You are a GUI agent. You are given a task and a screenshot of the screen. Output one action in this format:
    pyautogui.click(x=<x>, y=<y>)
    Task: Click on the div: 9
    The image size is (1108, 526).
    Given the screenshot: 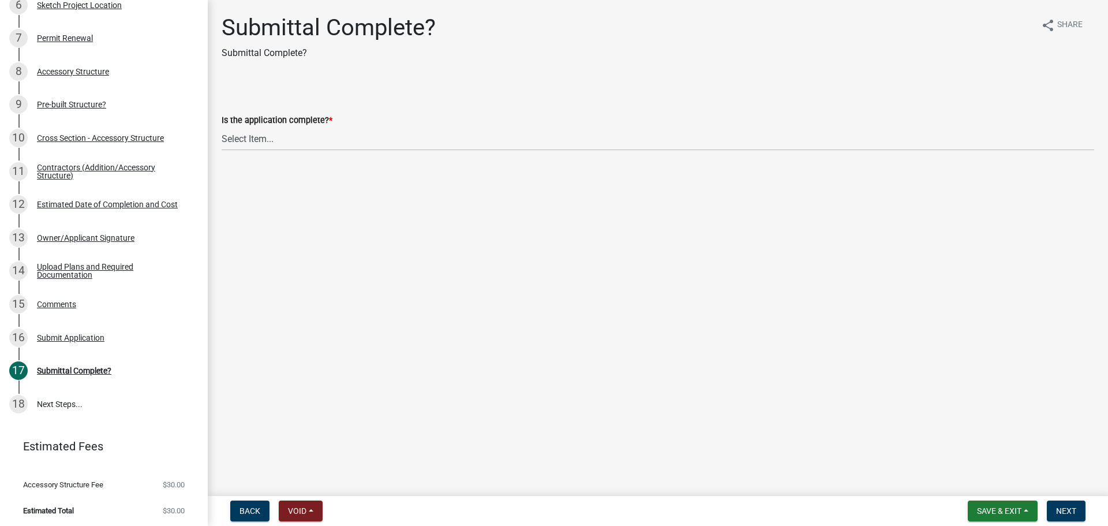 What is the action you would take?
    pyautogui.click(x=18, y=104)
    